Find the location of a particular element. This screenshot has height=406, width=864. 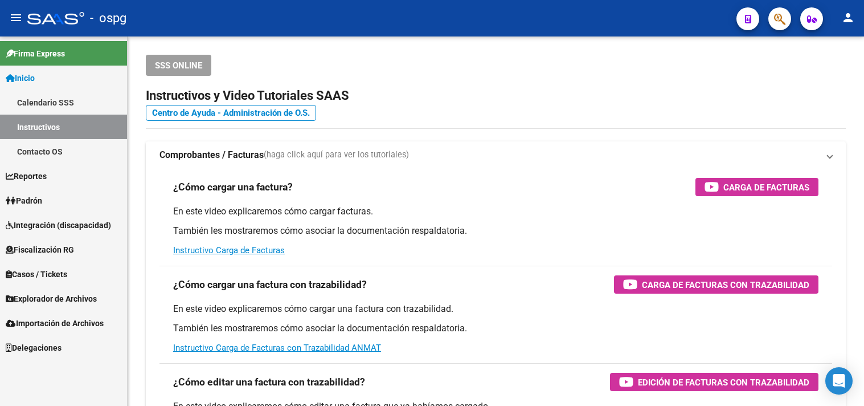

span: SSS ONLINE is located at coordinates (178, 66).